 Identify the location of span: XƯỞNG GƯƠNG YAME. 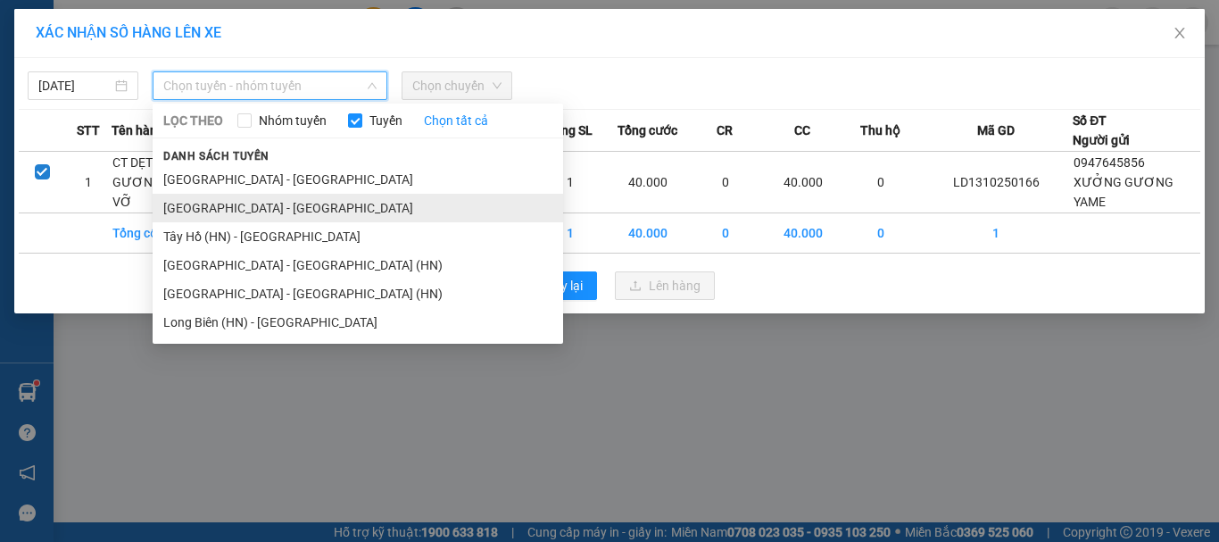
(1124, 192).